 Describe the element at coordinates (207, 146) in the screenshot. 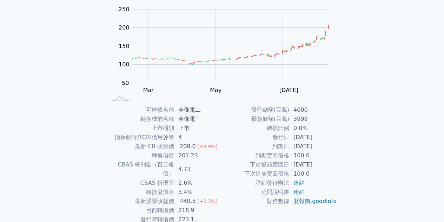

I see `span: (+8.9%)` at that location.